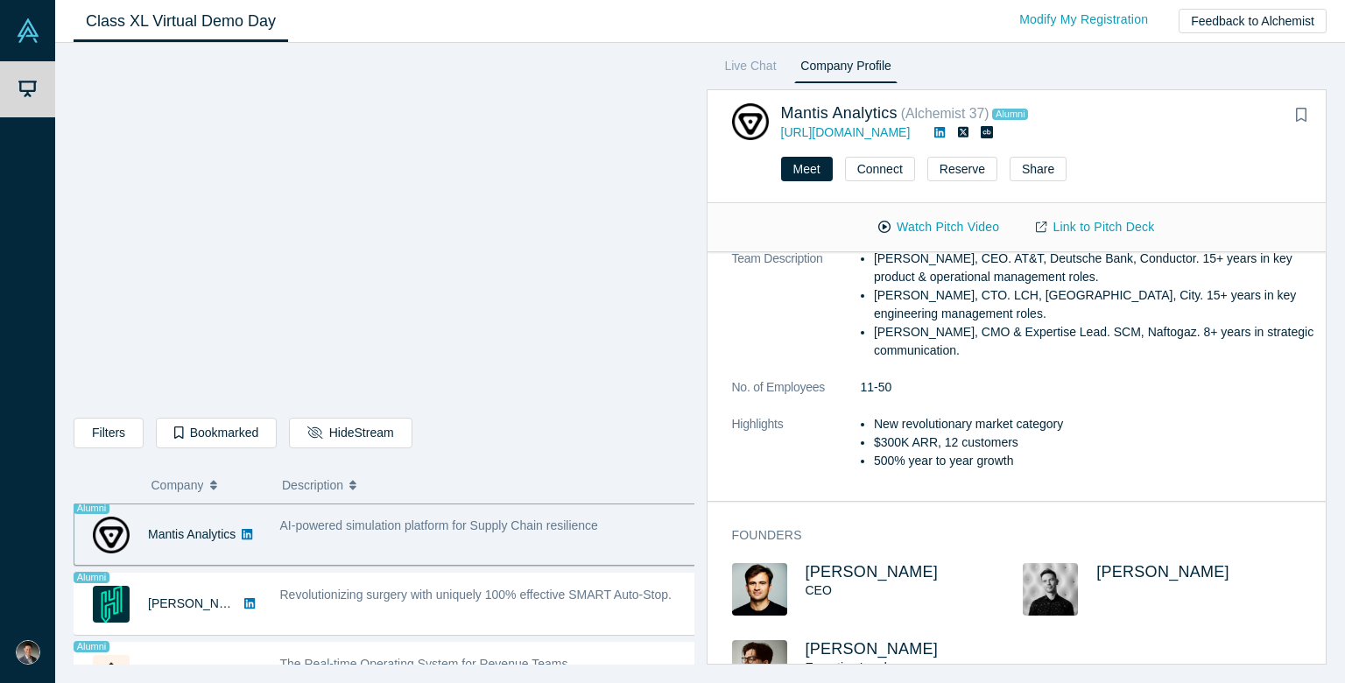 This screenshot has height=683, width=1345. What do you see at coordinates (1095, 227) in the screenshot?
I see `a: Link to Pitch Deck` at bounding box center [1095, 227].